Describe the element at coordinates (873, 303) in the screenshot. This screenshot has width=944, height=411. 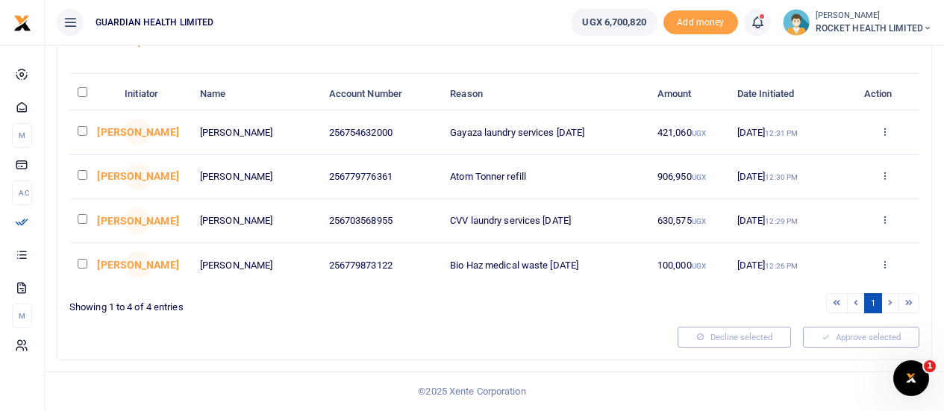
I see `a: 1` at that location.